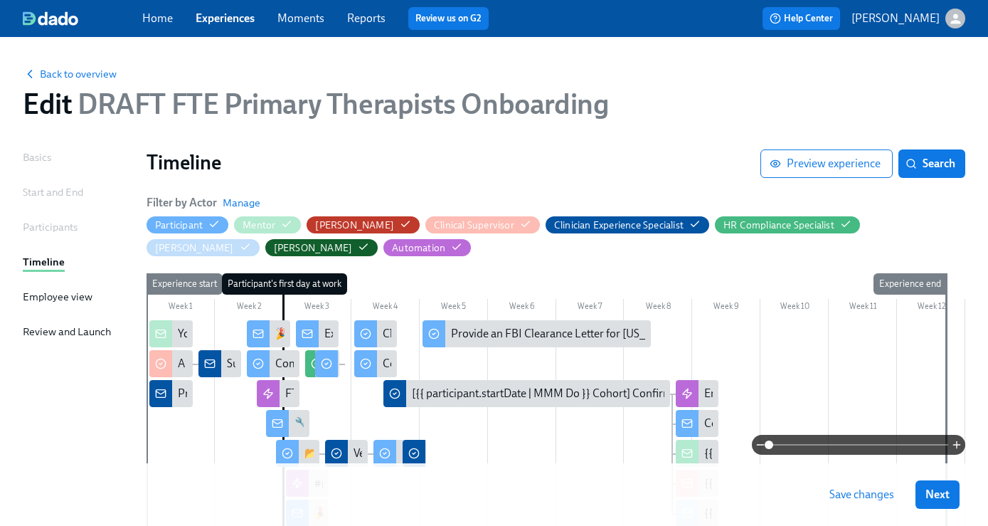 The height and width of the screenshot is (526, 988). What do you see at coordinates (181, 203) in the screenshot?
I see `h6: Filter by Actor` at bounding box center [181, 203].